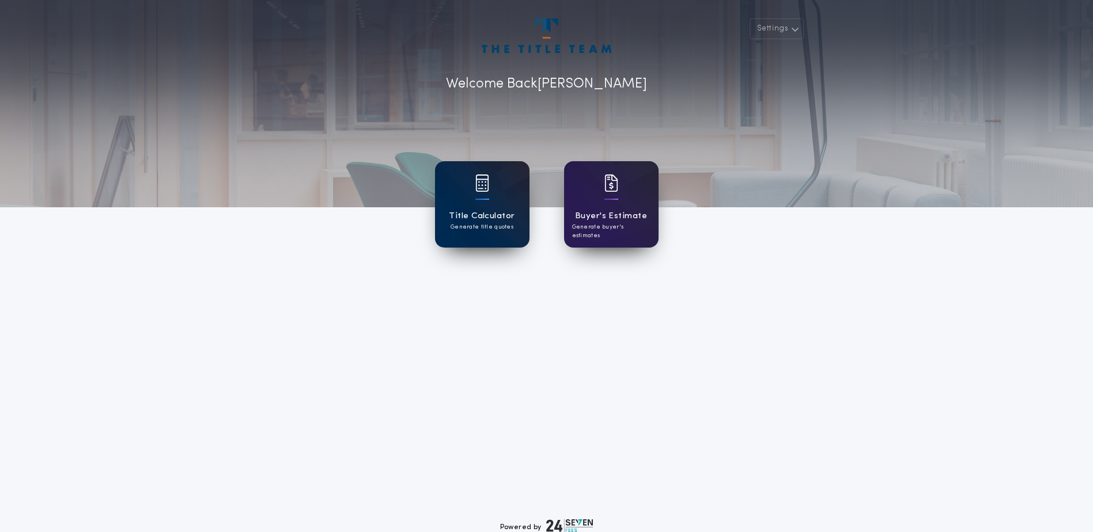 The width and height of the screenshot is (1093, 532). What do you see at coordinates (611, 232) in the screenshot?
I see `p: Generate buyer's estimates` at bounding box center [611, 232].